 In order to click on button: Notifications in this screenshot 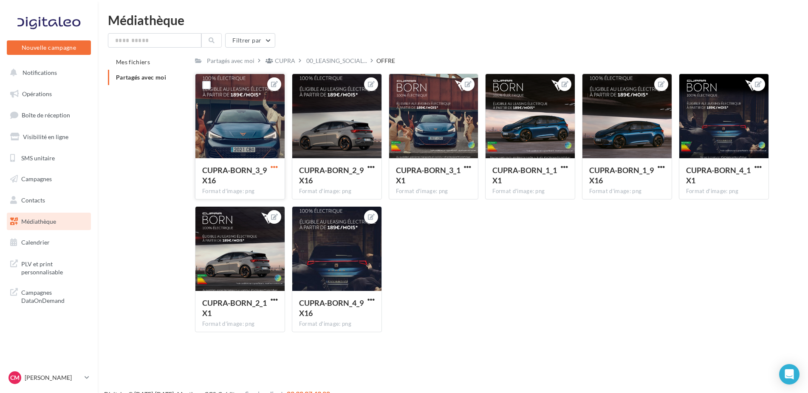, I will do `click(47, 73)`.